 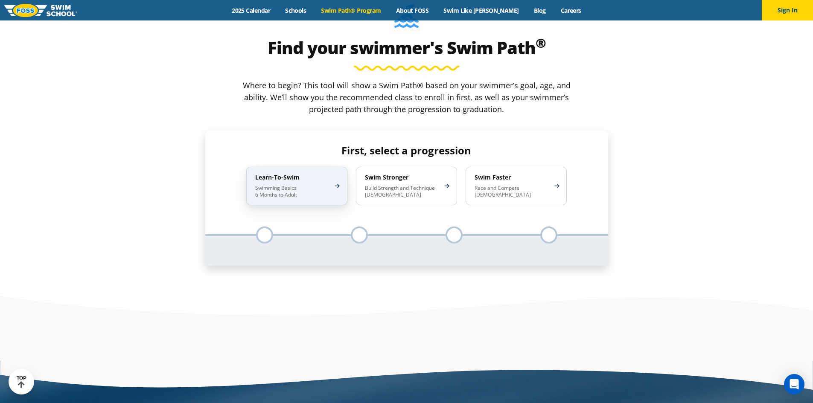 I want to click on h2: Find your swimmer's Swim Path, so click(x=407, y=48).